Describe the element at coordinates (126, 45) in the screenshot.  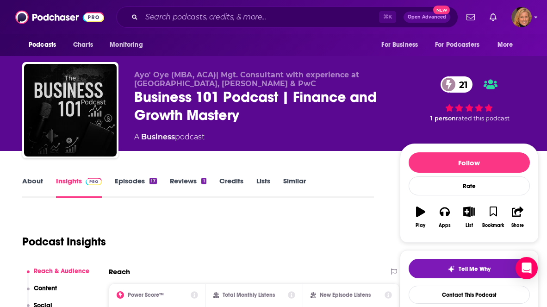
I see `span: Monitoring` at that location.